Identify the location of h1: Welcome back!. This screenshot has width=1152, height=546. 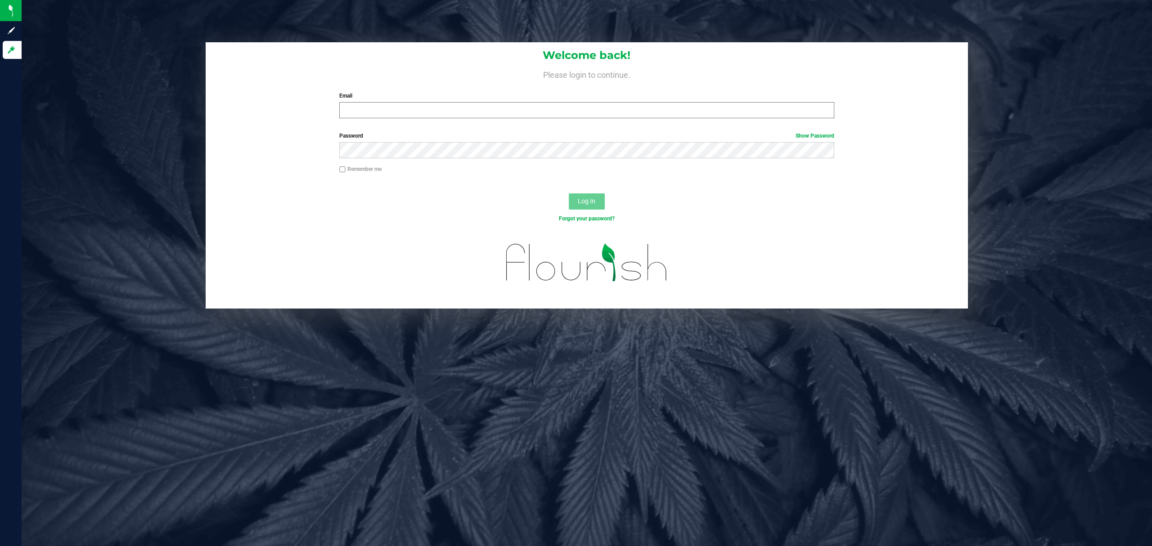
(587, 55).